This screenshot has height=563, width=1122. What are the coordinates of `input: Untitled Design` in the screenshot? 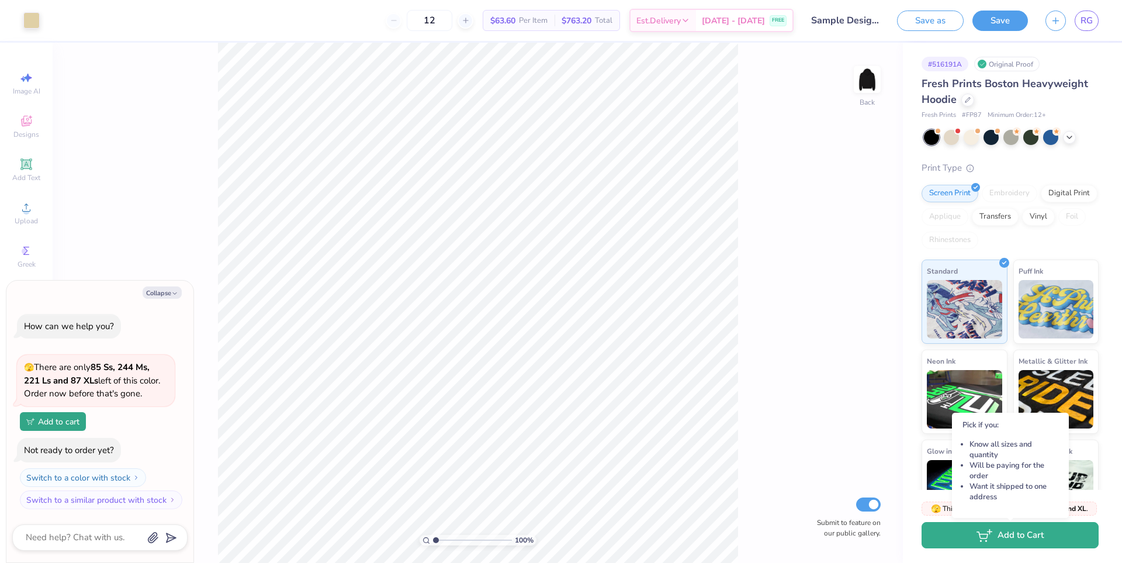 It's located at (845, 20).